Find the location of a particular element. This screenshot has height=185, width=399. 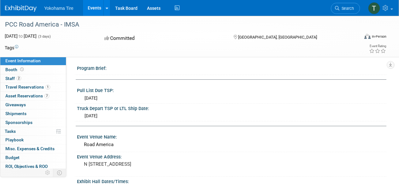

img: ExhibitDay is located at coordinates (21, 9).